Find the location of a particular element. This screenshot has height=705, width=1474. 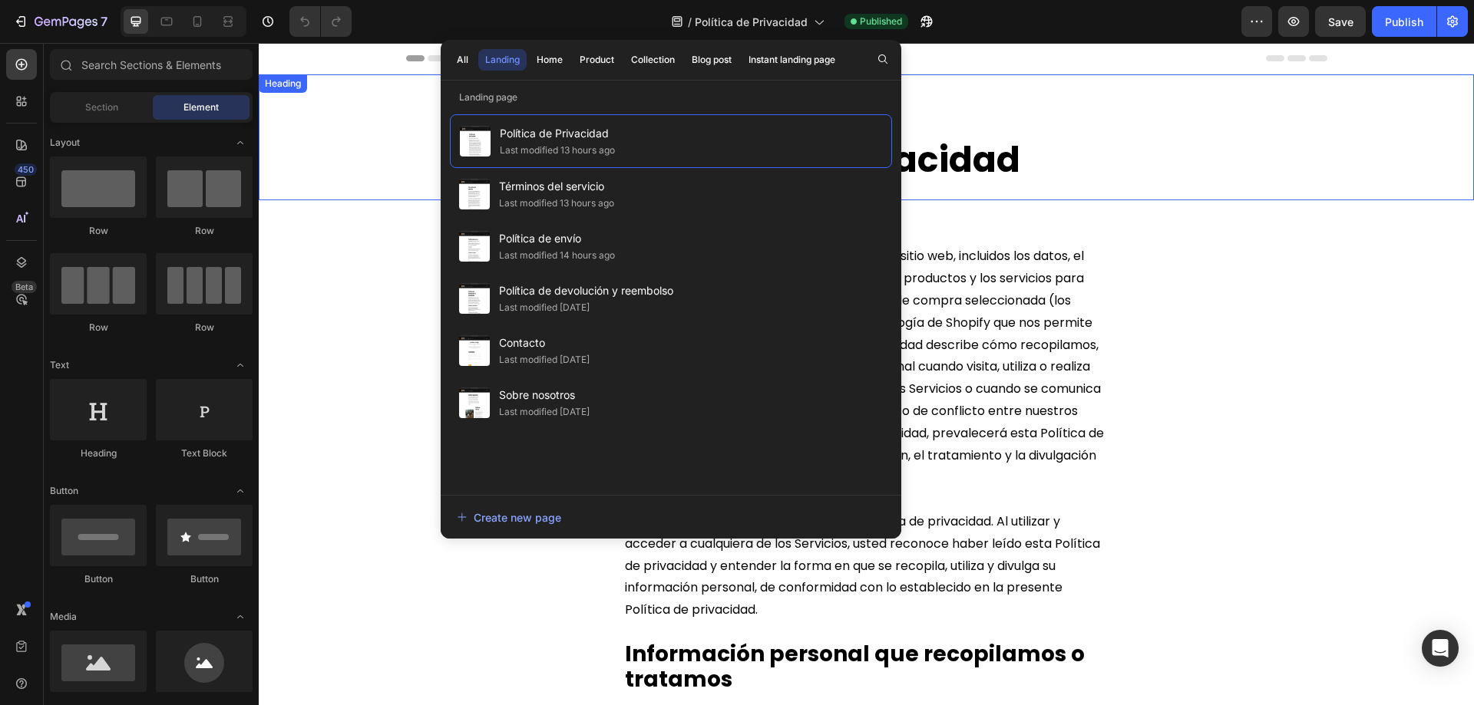

span: Le rogamos que lea atentamente esta Política de privacidad. Al utilizar y acceder a cualquiera de... is located at coordinates (603, 523).